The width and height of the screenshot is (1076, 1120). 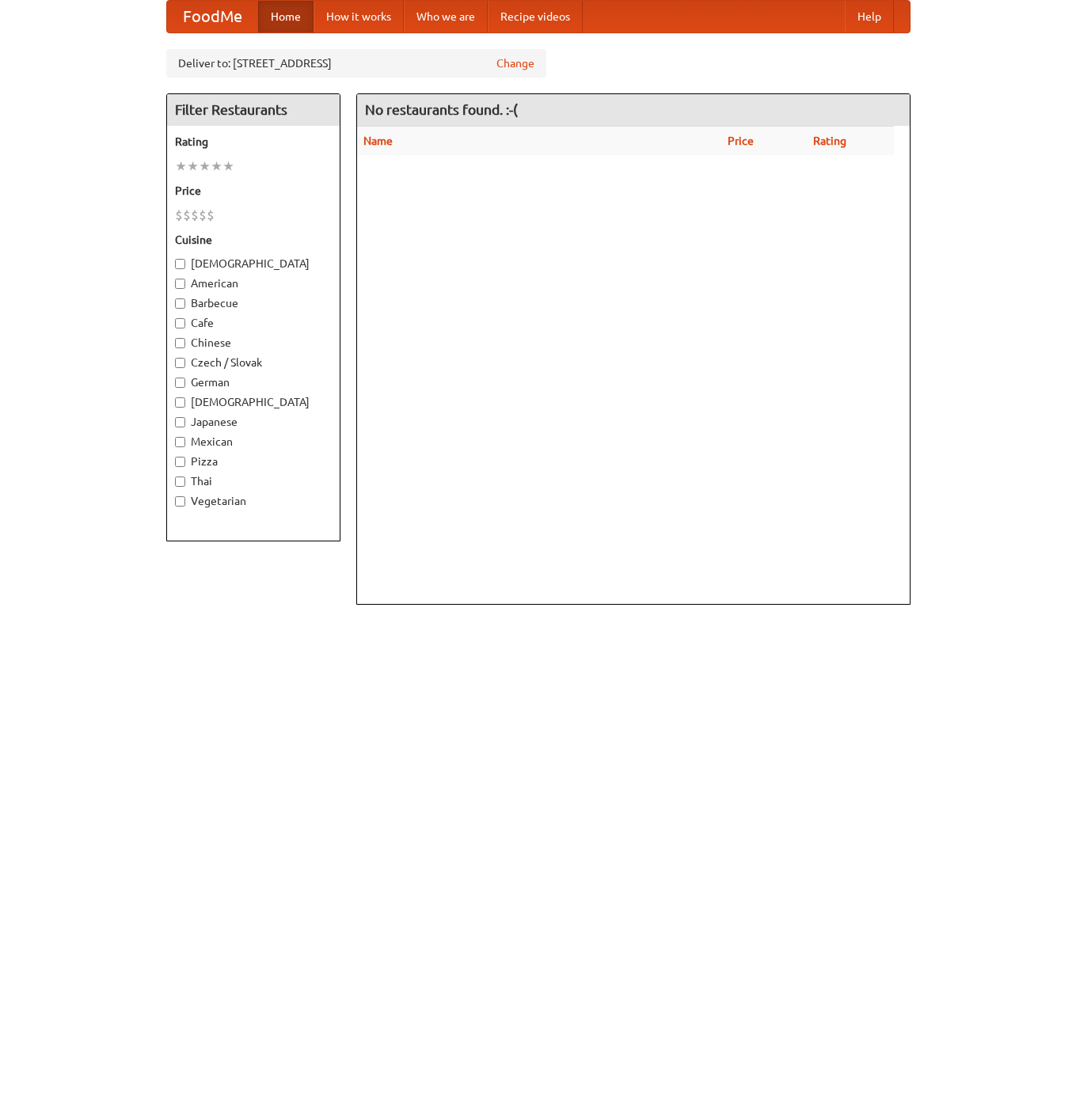 What do you see at coordinates (740, 141) in the screenshot?
I see `a: Price` at bounding box center [740, 141].